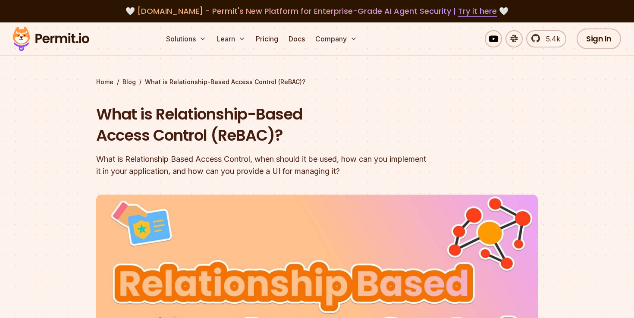 This screenshot has height=318, width=634. Describe the element at coordinates (51, 39) in the screenshot. I see `img: Permit logo` at that location.